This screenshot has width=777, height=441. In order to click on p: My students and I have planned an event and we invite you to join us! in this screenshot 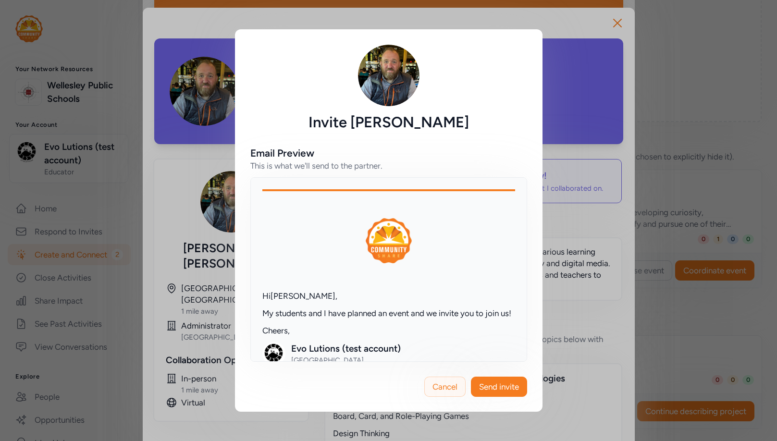, I will do `click(389, 313)`.